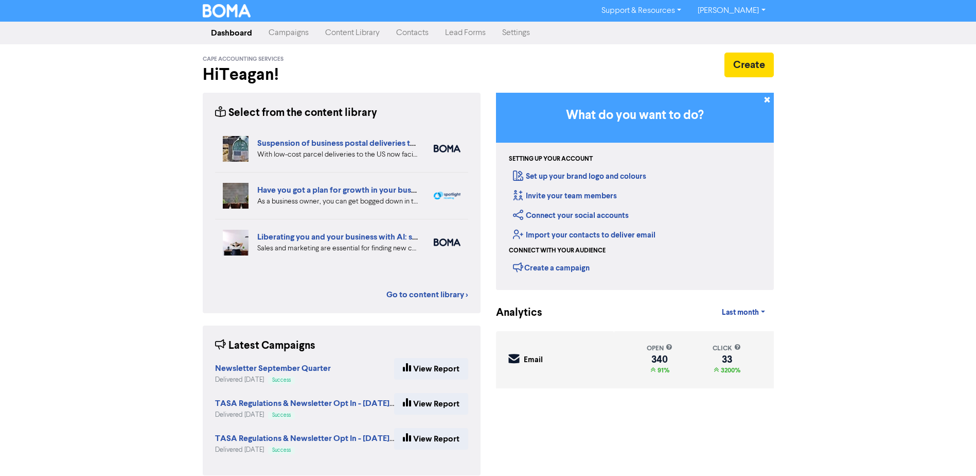  I want to click on img: BOMA Logo, so click(227, 11).